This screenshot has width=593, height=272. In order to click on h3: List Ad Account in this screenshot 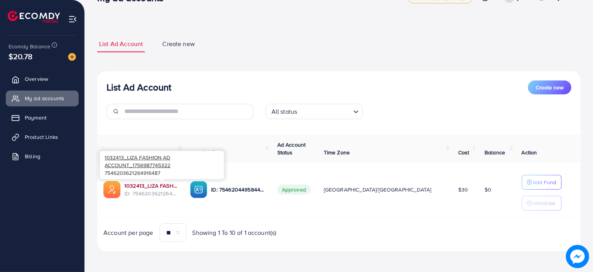, I will do `click(139, 87)`.